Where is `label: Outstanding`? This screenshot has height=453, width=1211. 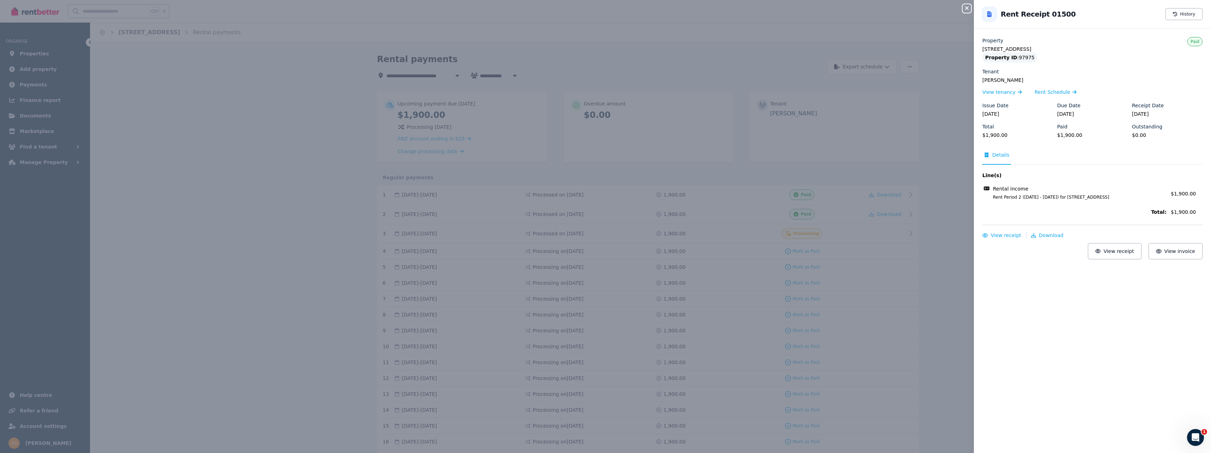
label: Outstanding is located at coordinates (1148, 127).